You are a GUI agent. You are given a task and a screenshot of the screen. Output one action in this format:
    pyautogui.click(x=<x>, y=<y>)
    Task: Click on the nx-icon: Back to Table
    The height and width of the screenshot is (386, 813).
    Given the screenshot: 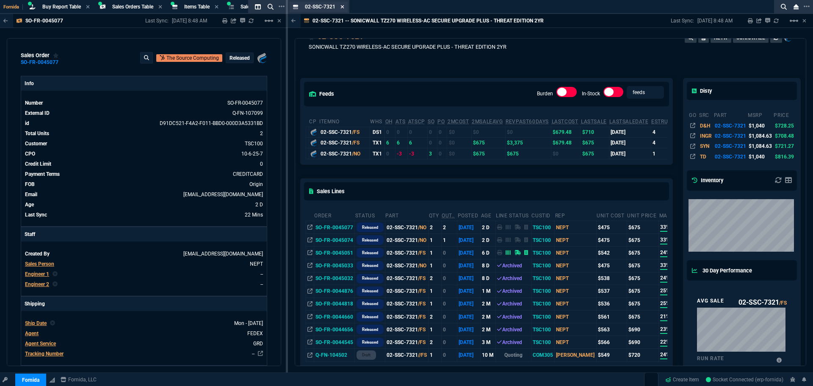 What is the action you would take?
    pyautogui.click(x=6, y=21)
    